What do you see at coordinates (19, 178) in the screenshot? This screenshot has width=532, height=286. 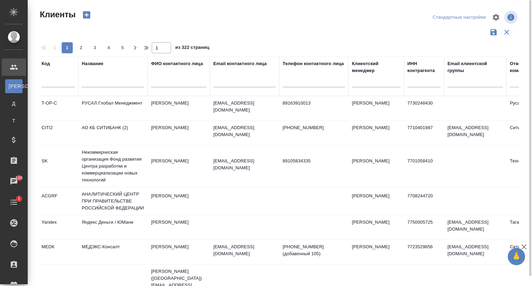 I see `span: 100` at bounding box center [19, 178].